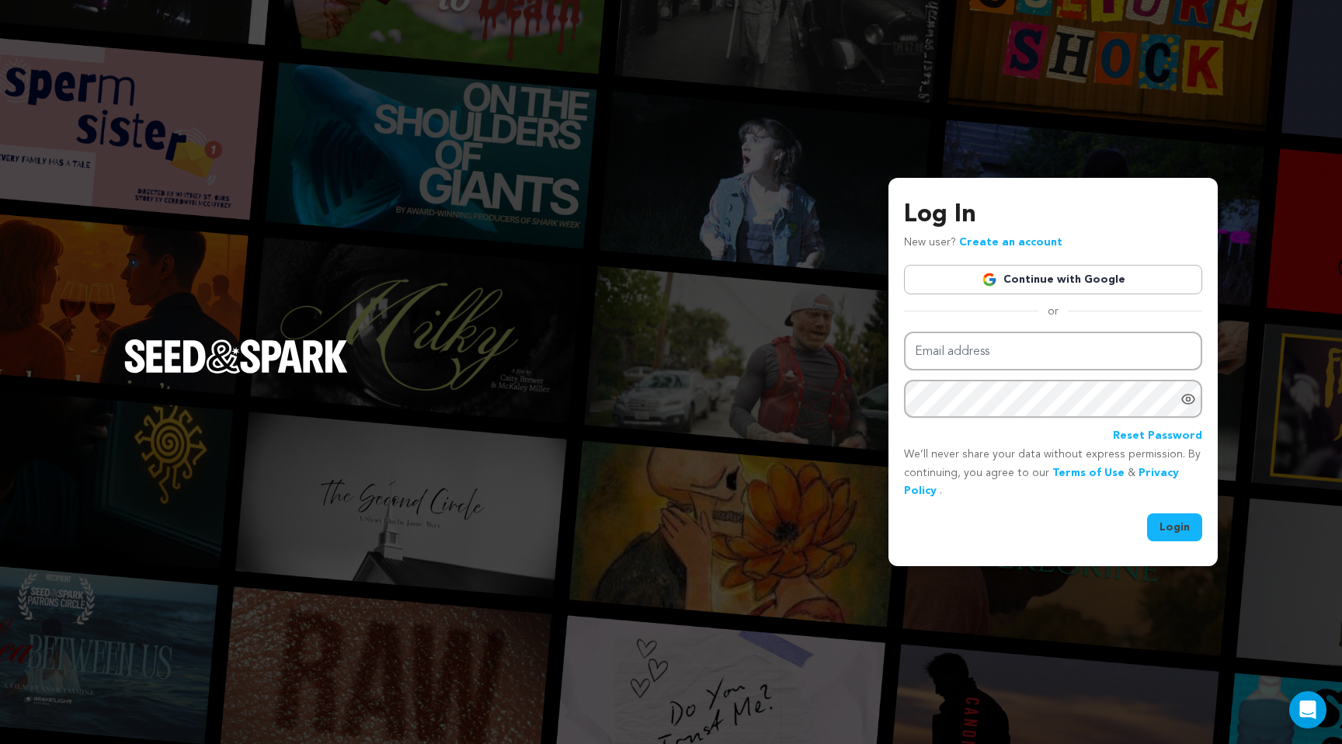  Describe the element at coordinates (1010, 242) in the screenshot. I see `a: Create an account` at that location.